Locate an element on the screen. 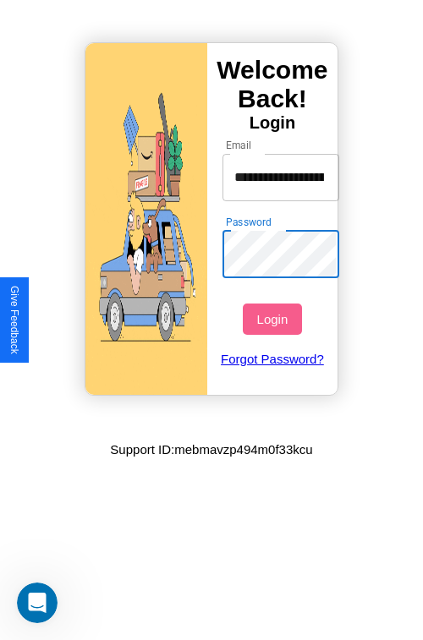  div: Give Feedback is located at coordinates (14, 319).